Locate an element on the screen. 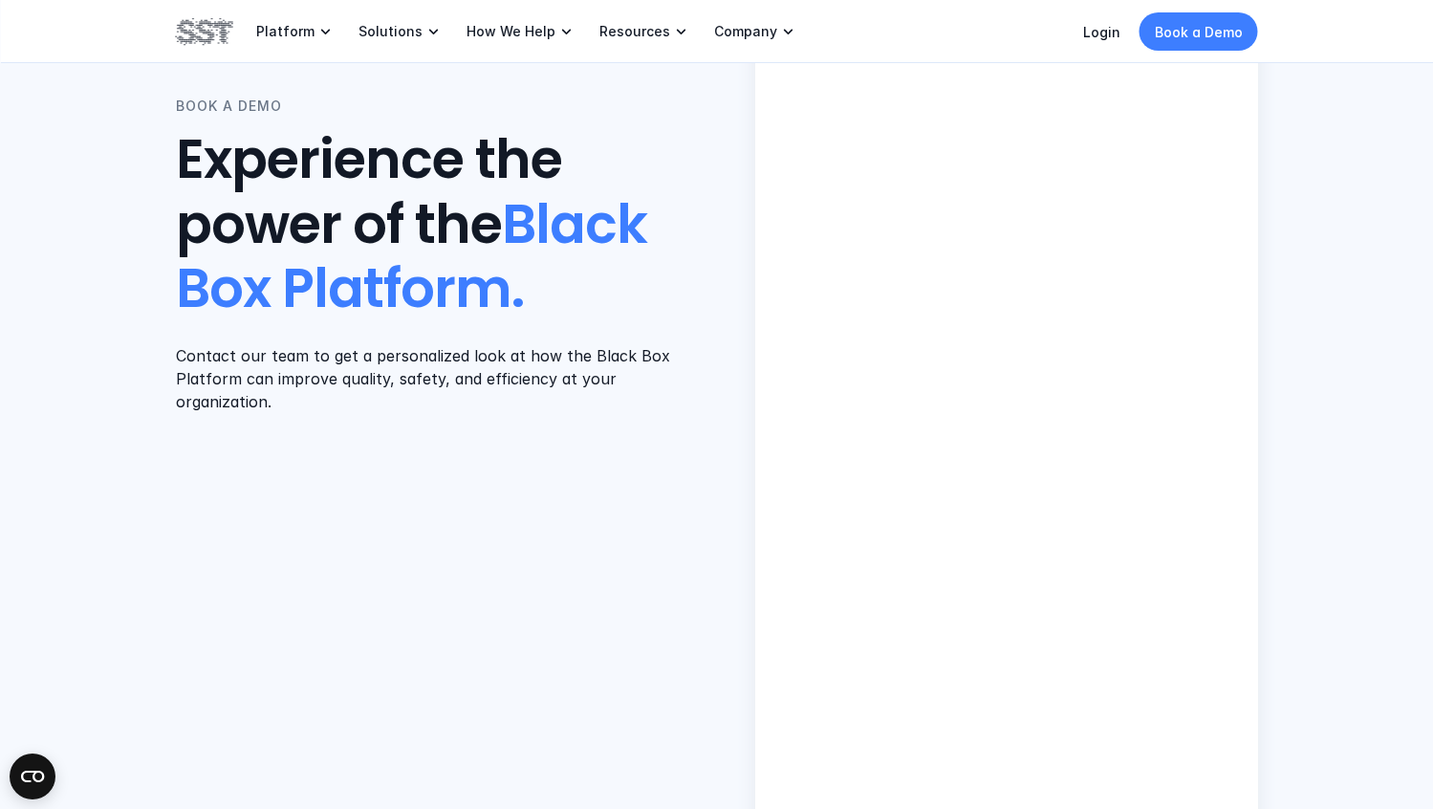  img: SST logo is located at coordinates (205, 32).